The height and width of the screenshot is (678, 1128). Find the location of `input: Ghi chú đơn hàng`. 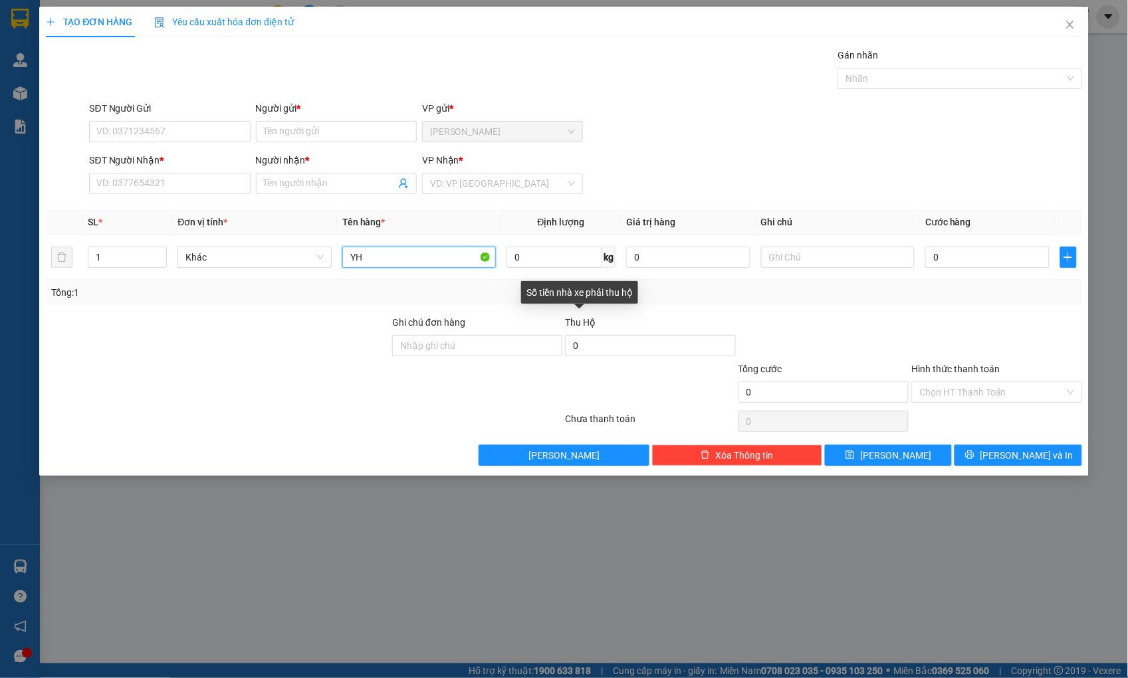

input: Ghi chú đơn hàng is located at coordinates (477, 346).